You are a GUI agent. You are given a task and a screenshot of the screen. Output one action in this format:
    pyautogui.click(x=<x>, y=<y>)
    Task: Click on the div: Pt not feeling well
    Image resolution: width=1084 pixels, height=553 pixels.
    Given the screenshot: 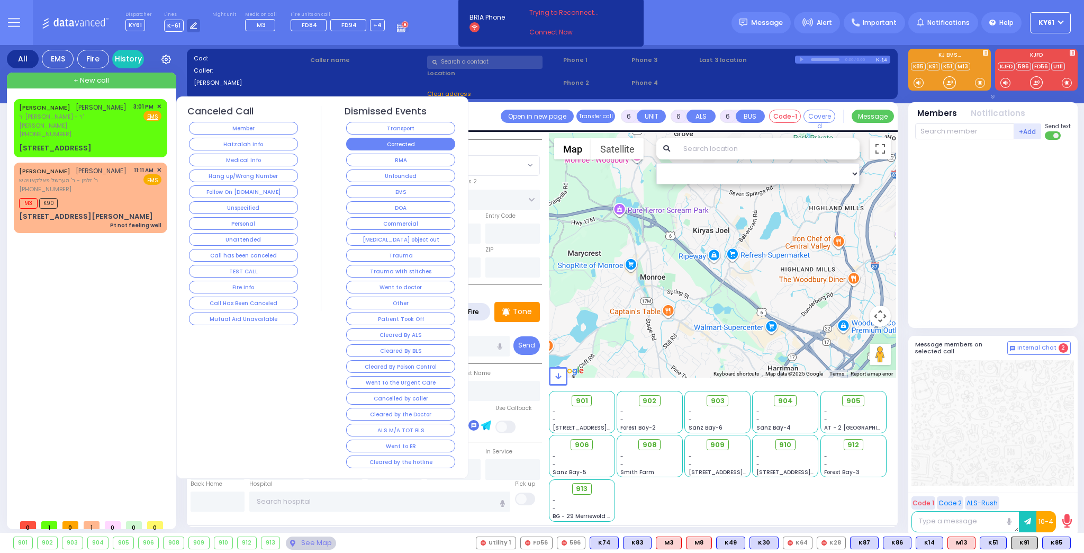 What is the action you would take?
    pyautogui.click(x=136, y=225)
    